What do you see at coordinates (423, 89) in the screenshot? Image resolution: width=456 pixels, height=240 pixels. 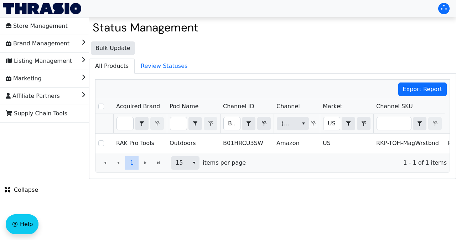 I see `span: Export Report` at bounding box center [423, 89].